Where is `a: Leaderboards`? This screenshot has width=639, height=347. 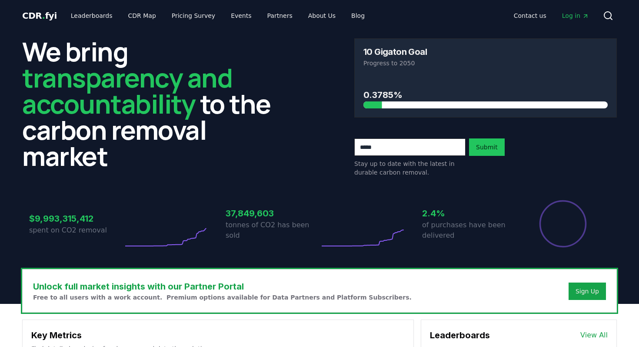
a: Leaderboards is located at coordinates (92, 16).